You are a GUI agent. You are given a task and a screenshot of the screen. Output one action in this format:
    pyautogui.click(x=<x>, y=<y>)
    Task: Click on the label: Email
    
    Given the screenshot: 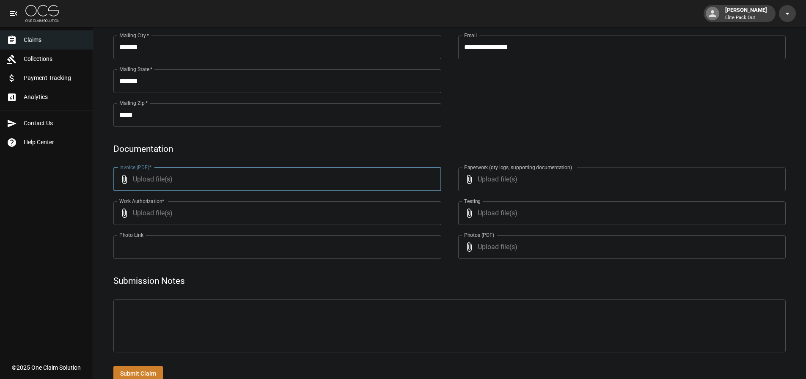 What is the action you would take?
    pyautogui.click(x=470, y=35)
    